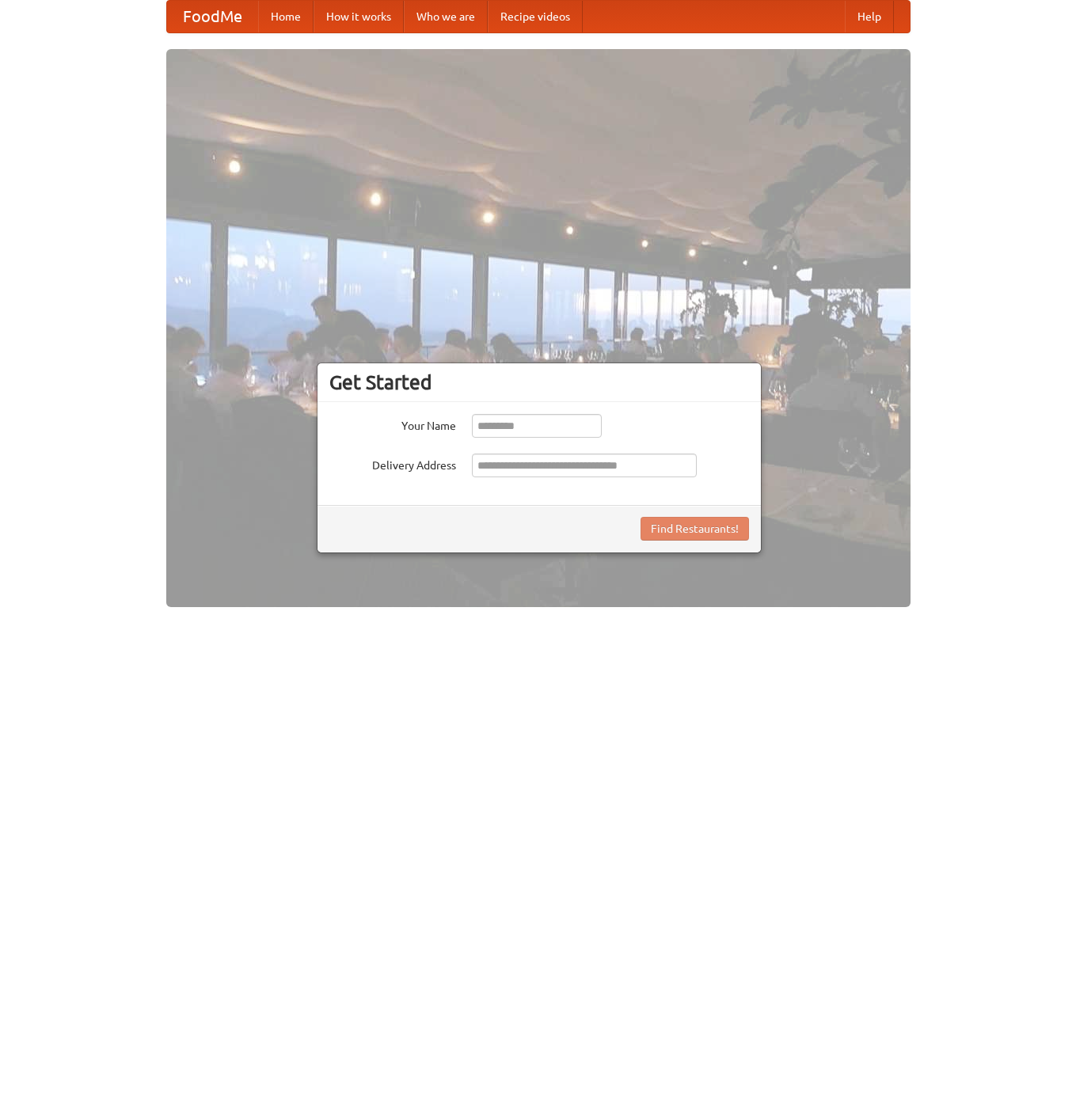  I want to click on a: FoodMe, so click(212, 17).